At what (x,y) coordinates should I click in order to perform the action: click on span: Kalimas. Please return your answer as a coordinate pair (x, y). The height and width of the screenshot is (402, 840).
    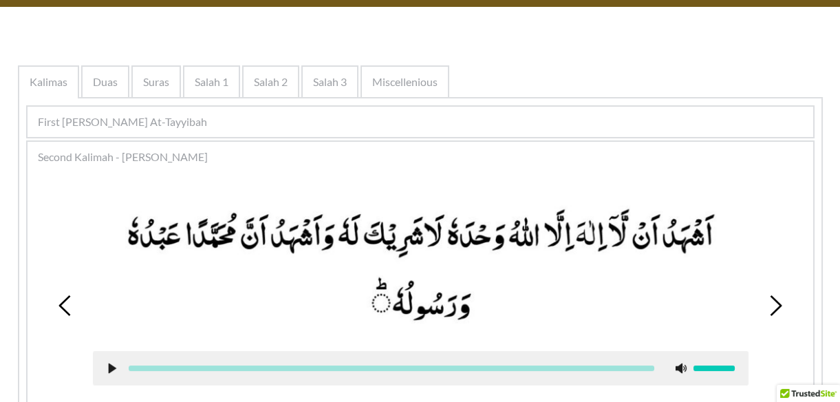
    Looking at the image, I should click on (48, 82).